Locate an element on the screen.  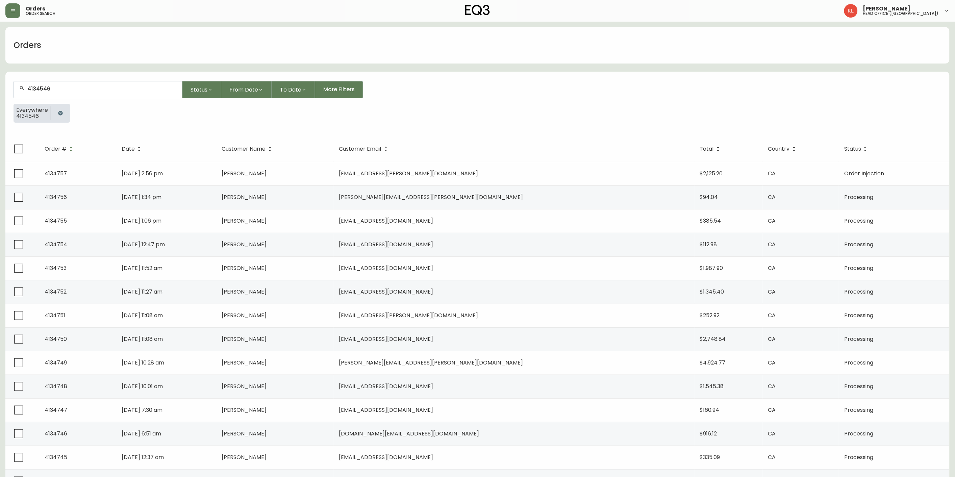
input: Search is located at coordinates (102, 88).